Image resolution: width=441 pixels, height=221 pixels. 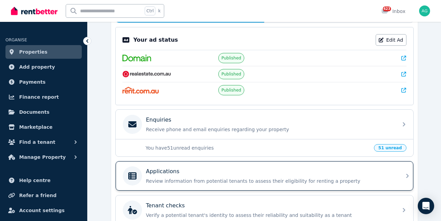 I want to click on p: Verify a potential tenant's identity to assess their reliability and suitability as a tenant, so click(x=270, y=216).